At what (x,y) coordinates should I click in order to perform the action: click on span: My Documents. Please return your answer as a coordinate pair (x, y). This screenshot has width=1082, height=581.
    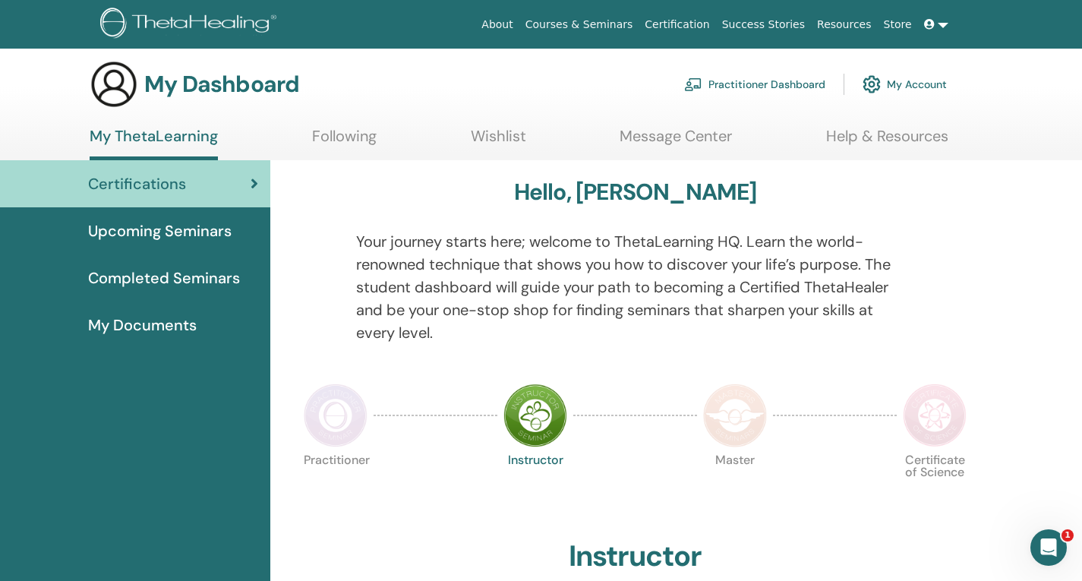
    Looking at the image, I should click on (142, 325).